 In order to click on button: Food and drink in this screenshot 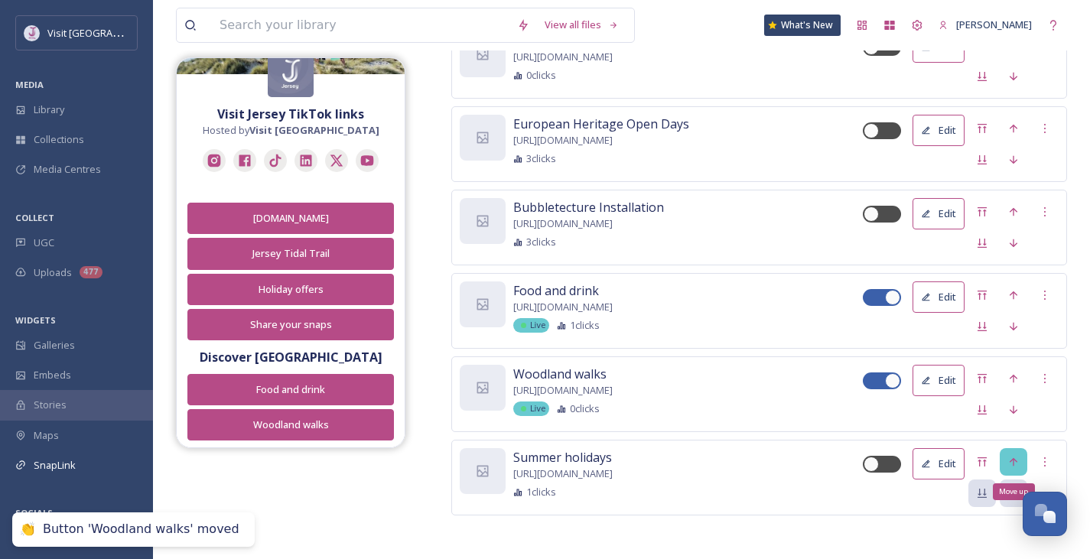, I will do `click(291, 389)`.